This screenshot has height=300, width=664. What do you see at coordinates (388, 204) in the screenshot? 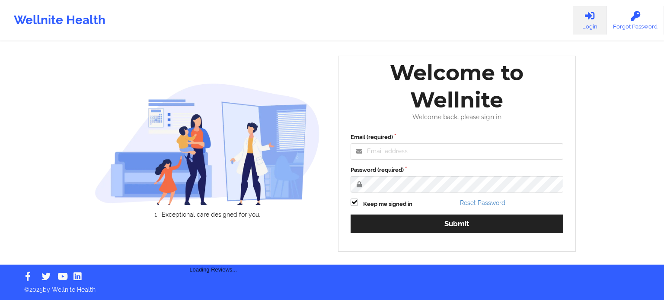
I see `label: Keep me signed in` at bounding box center [388, 204].